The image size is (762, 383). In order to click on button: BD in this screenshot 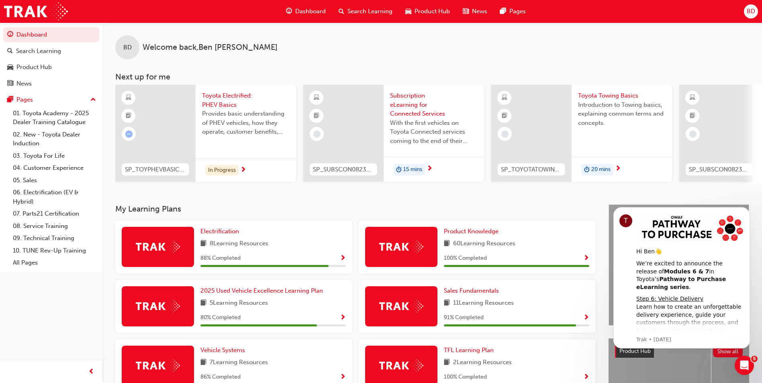, I will do `click(751, 11)`.